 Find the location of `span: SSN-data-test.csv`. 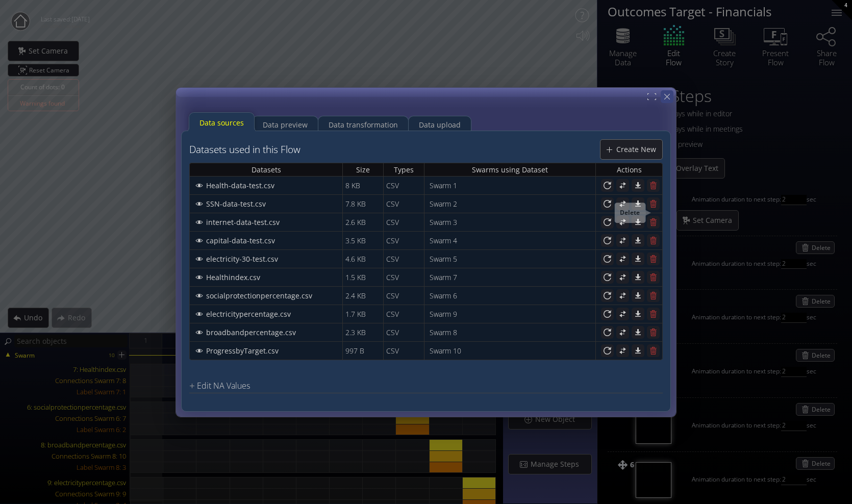

span: SSN-data-test.csv is located at coordinates (239, 203).